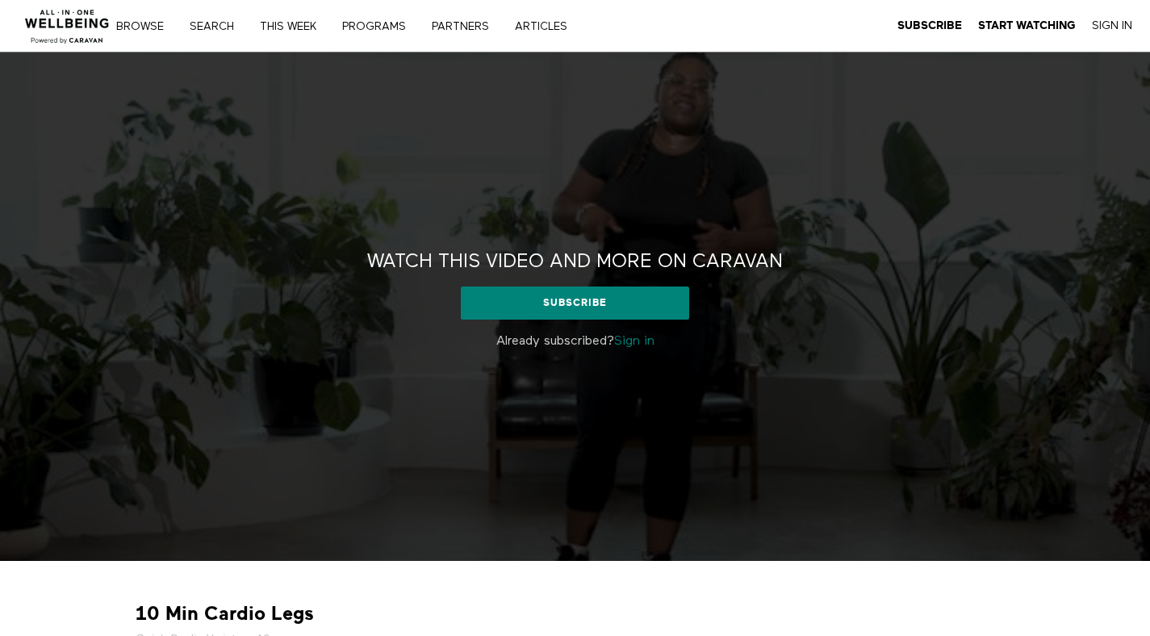 The height and width of the screenshot is (636, 1150). Describe the element at coordinates (930, 25) in the screenshot. I see `strong: Subscribe` at that location.